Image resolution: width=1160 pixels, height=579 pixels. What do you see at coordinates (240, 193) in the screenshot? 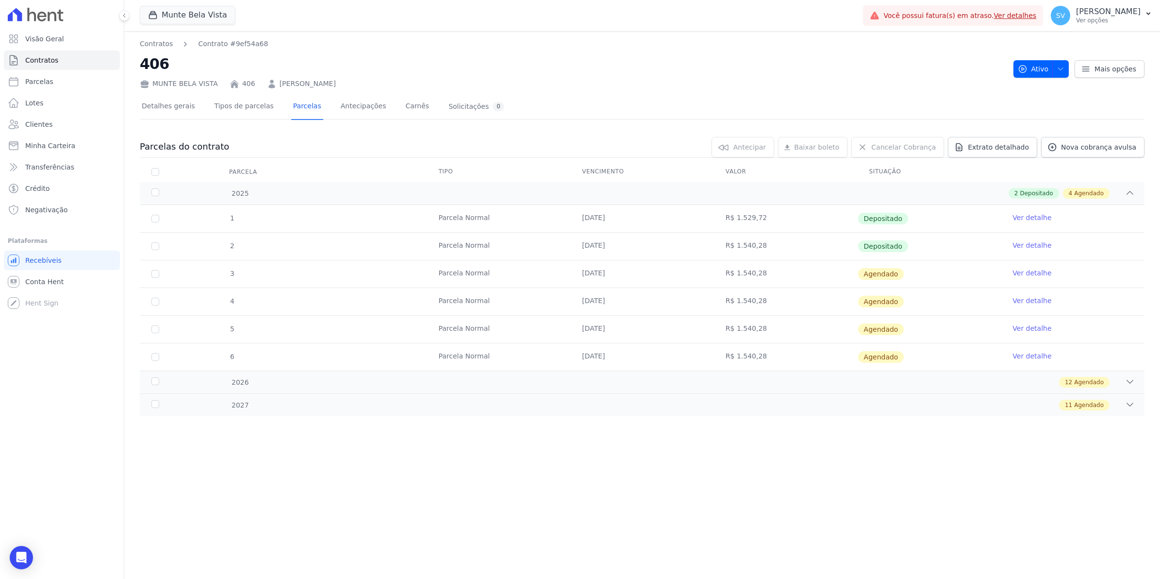
I see `span: 2025` at bounding box center [240, 193].